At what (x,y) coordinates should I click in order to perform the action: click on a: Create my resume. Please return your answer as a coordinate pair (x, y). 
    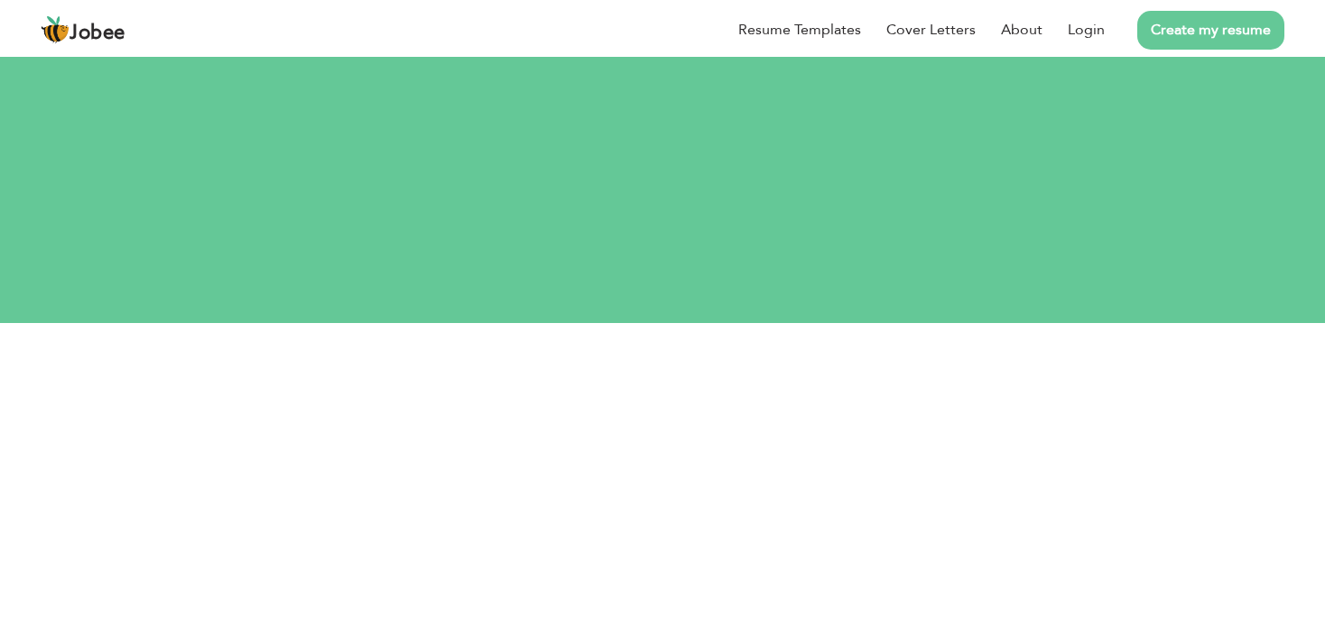
    Looking at the image, I should click on (1210, 30).